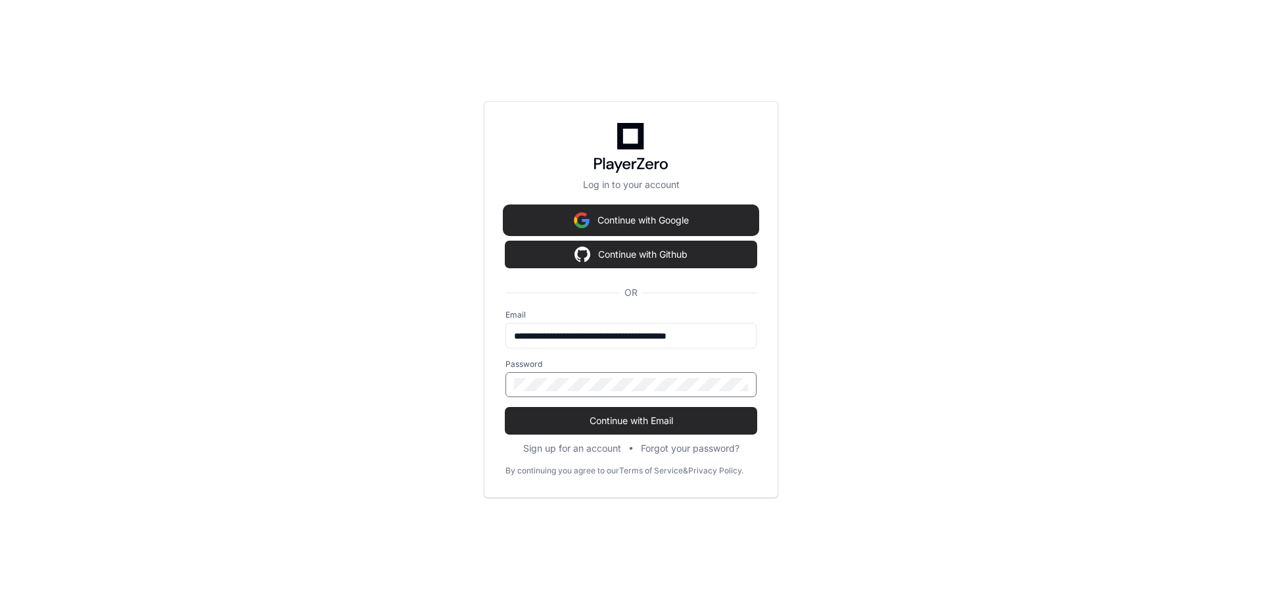 Image resolution: width=1262 pixels, height=599 pixels. Describe the element at coordinates (572, 448) in the screenshot. I see `button: Sign up for an account` at that location.